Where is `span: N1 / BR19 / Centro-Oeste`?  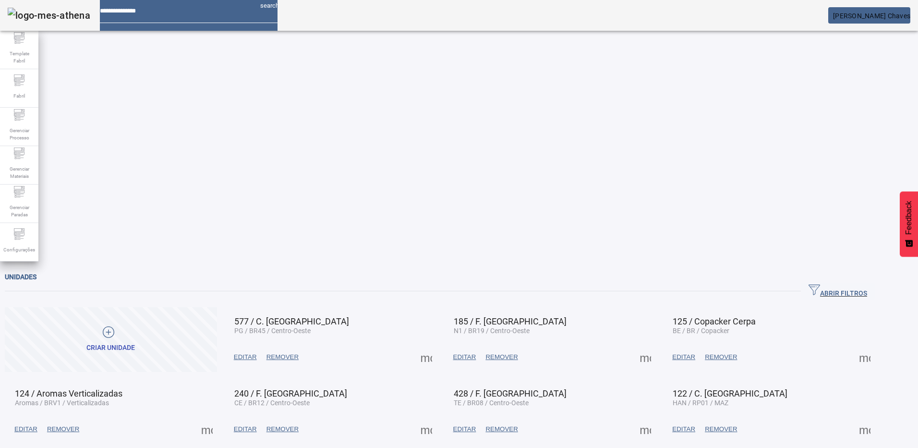 span: N1 / BR19 / Centro-Oeste is located at coordinates (492, 330).